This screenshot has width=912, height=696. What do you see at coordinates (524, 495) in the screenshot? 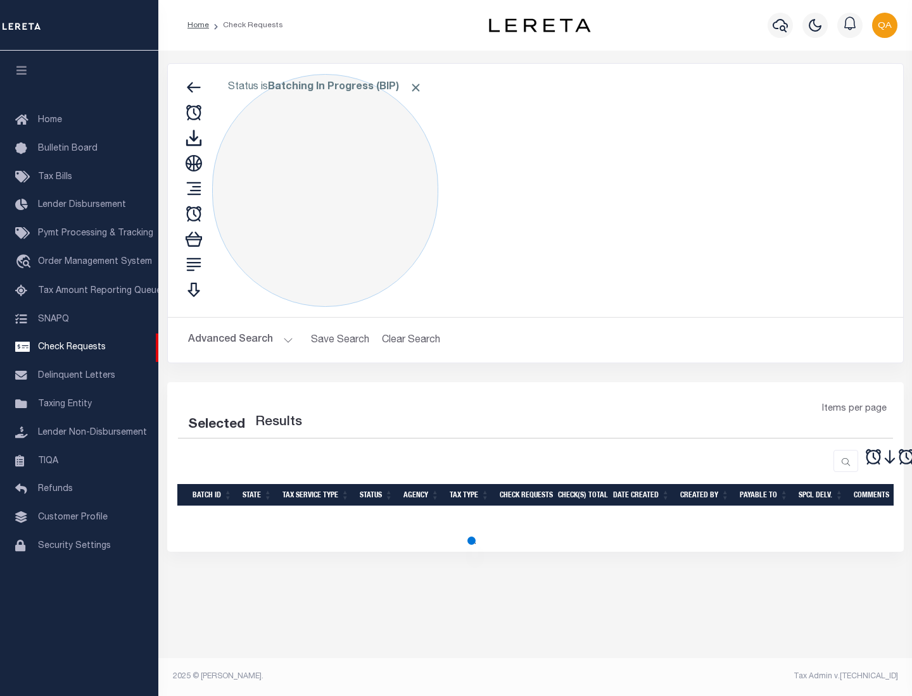
I see `th: Check Requests` at bounding box center [524, 495].